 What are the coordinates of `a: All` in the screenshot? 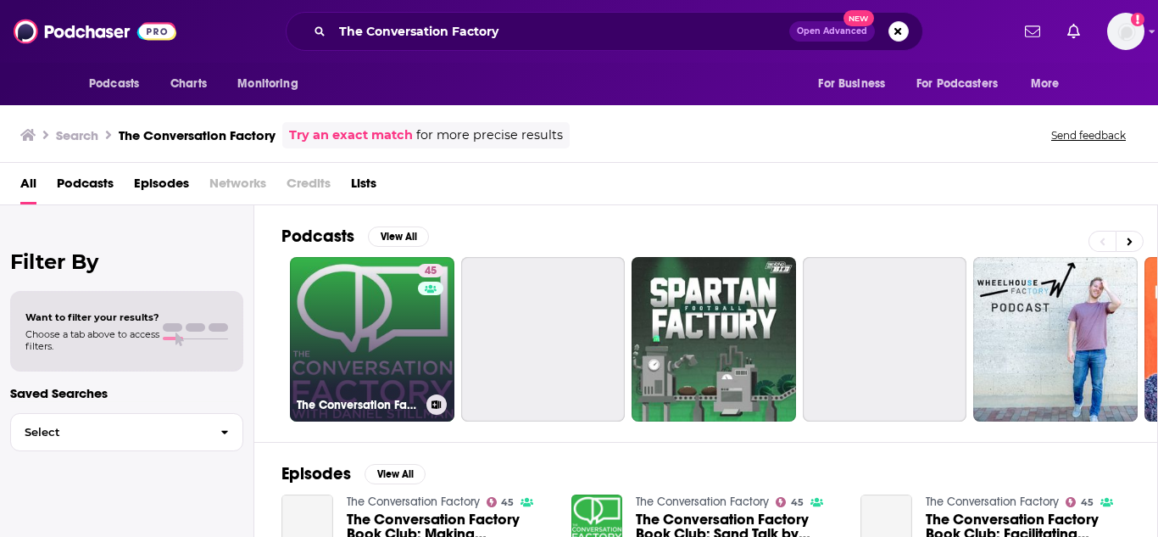 It's located at (28, 187).